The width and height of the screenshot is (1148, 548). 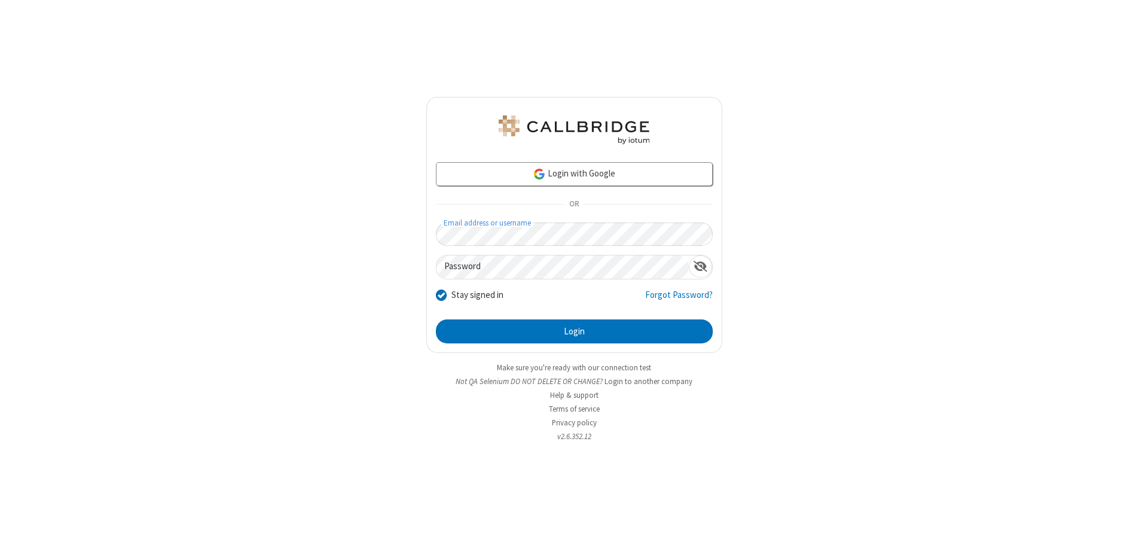 I want to click on input: Password, so click(x=563, y=267).